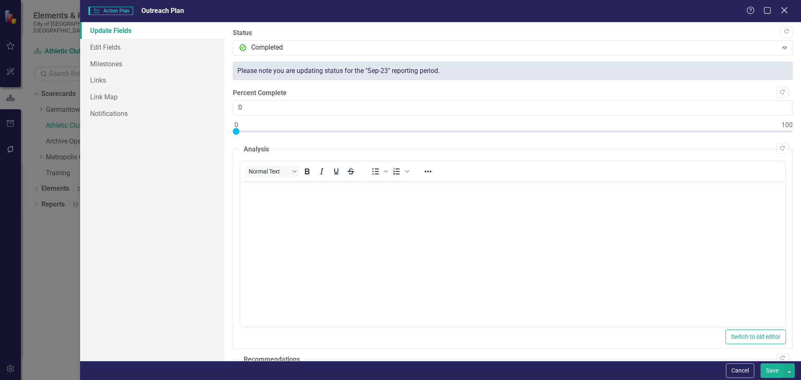  What do you see at coordinates (513, 93) in the screenshot?
I see `label: Percent Complete` at bounding box center [513, 93].